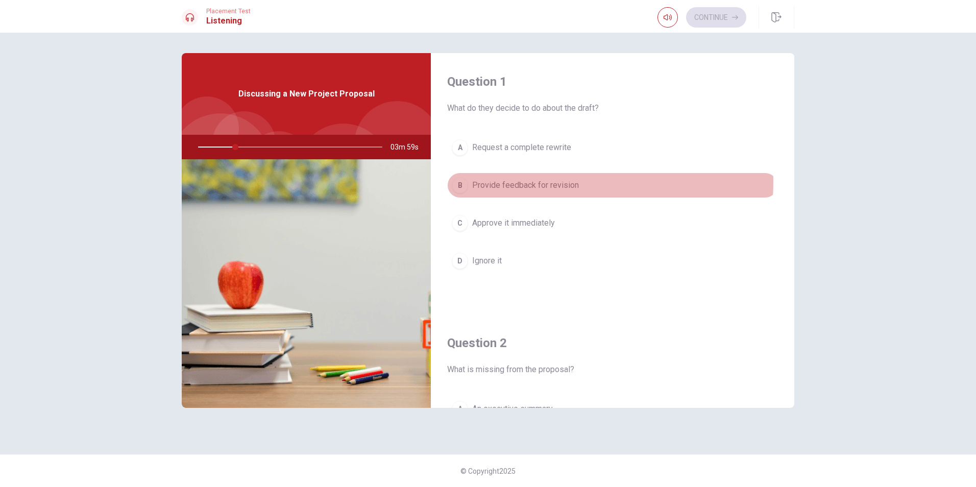  What do you see at coordinates (613, 261) in the screenshot?
I see `button: DIgnore it` at bounding box center [613, 261].